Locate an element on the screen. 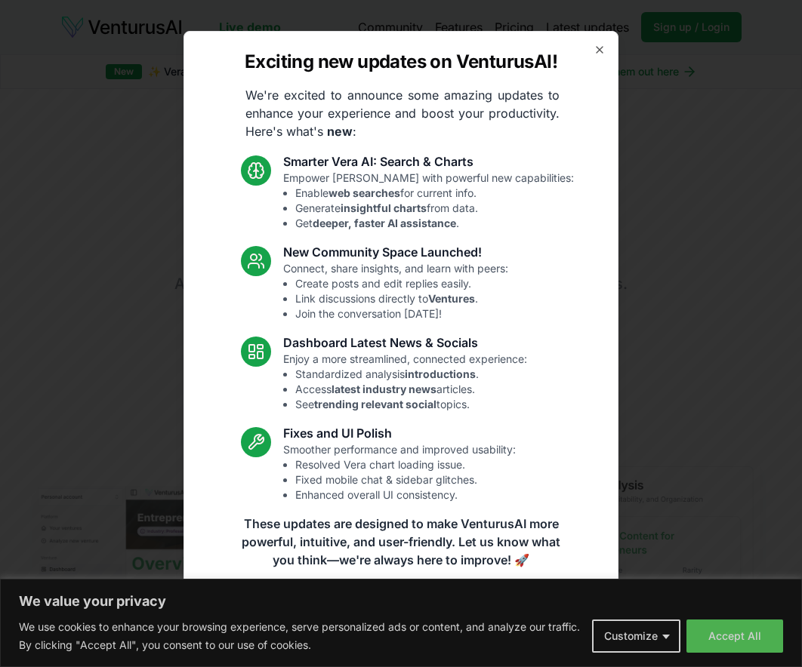 Image resolution: width=802 pixels, height=667 pixels. li: Generate from data. is located at coordinates (434, 208).